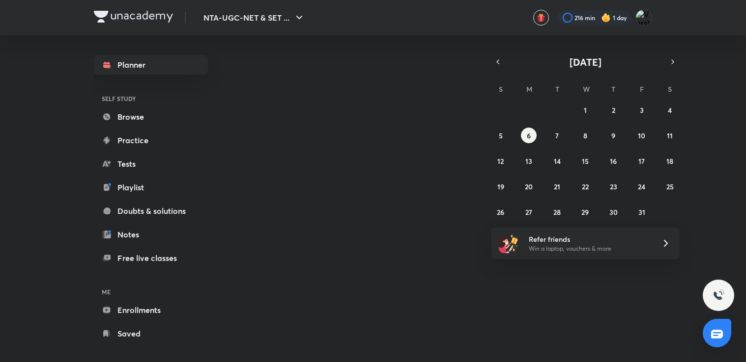 The width and height of the screenshot is (746, 362). I want to click on button: October 15, 2025, so click(585, 161).